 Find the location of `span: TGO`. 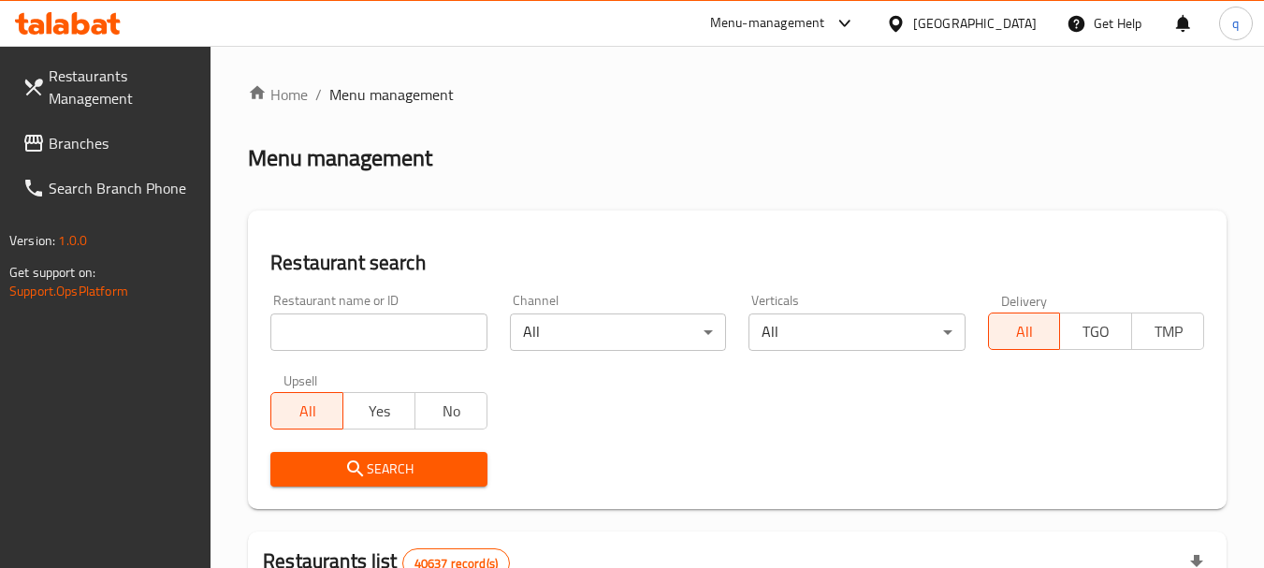

span: TGO is located at coordinates (1095, 331).